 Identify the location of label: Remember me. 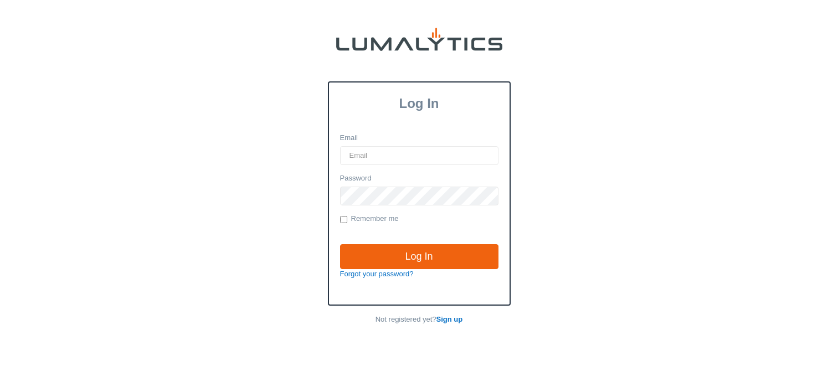
(369, 219).